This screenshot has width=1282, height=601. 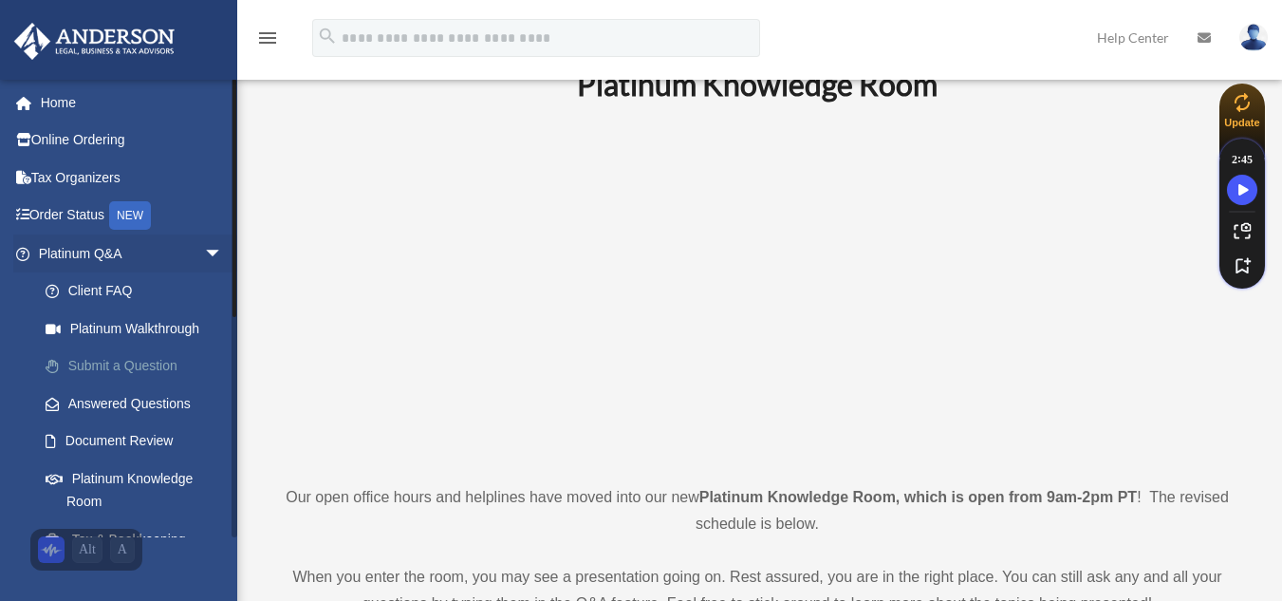 I want to click on a: Platinum Walkthrough, so click(x=139, y=328).